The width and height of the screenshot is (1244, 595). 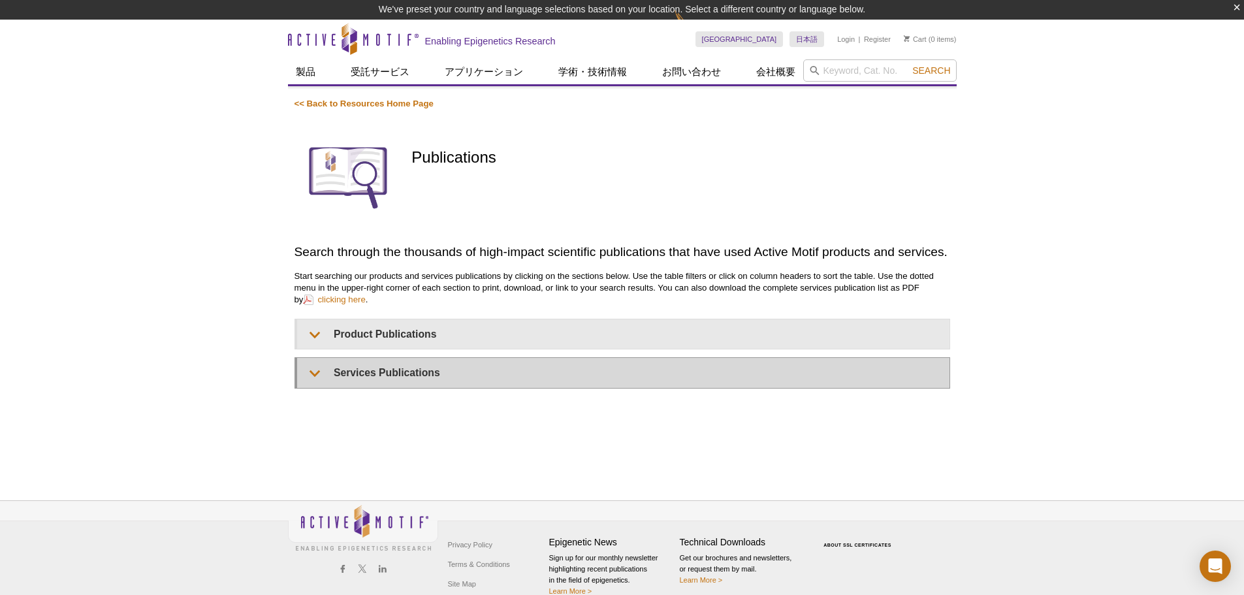 I want to click on input: Keyword, Cat. No., so click(x=880, y=71).